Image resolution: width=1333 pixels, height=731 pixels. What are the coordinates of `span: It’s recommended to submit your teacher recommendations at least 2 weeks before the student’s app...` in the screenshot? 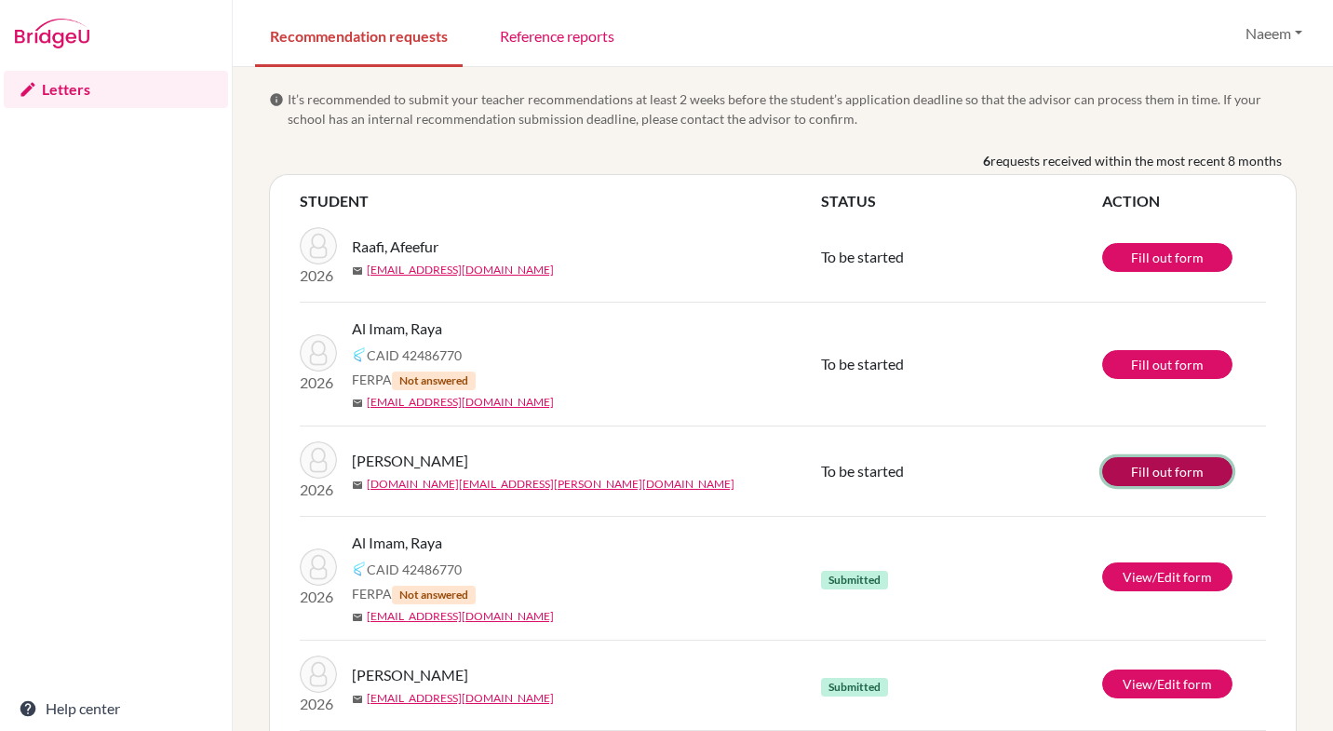 It's located at (792, 109).